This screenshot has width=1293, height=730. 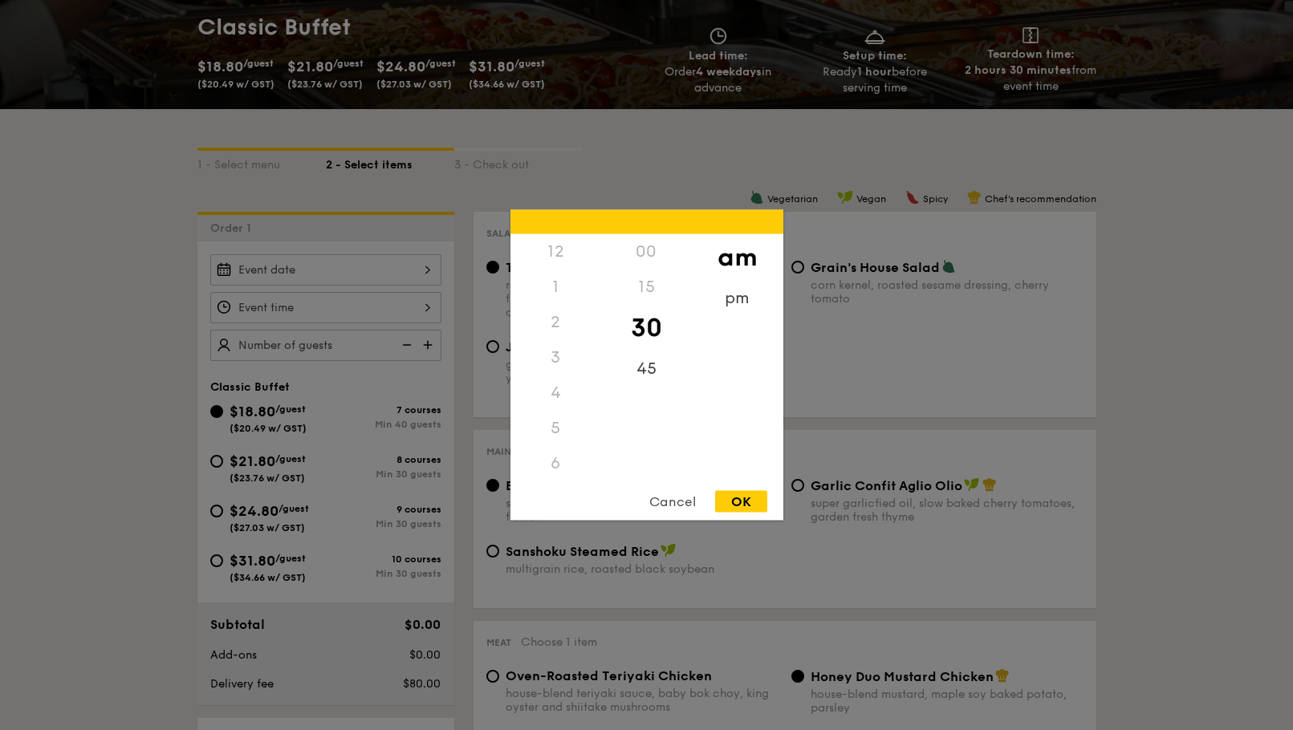 I want to click on div: 2, so click(x=555, y=323).